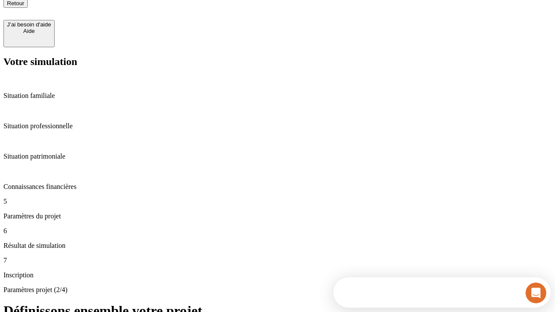 The image size is (555, 312). I want to click on p: Résultat de simulation, so click(277, 246).